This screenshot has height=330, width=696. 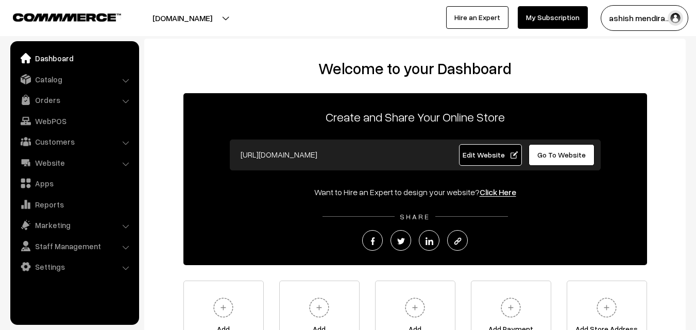 I want to click on a: Marketing, so click(x=74, y=225).